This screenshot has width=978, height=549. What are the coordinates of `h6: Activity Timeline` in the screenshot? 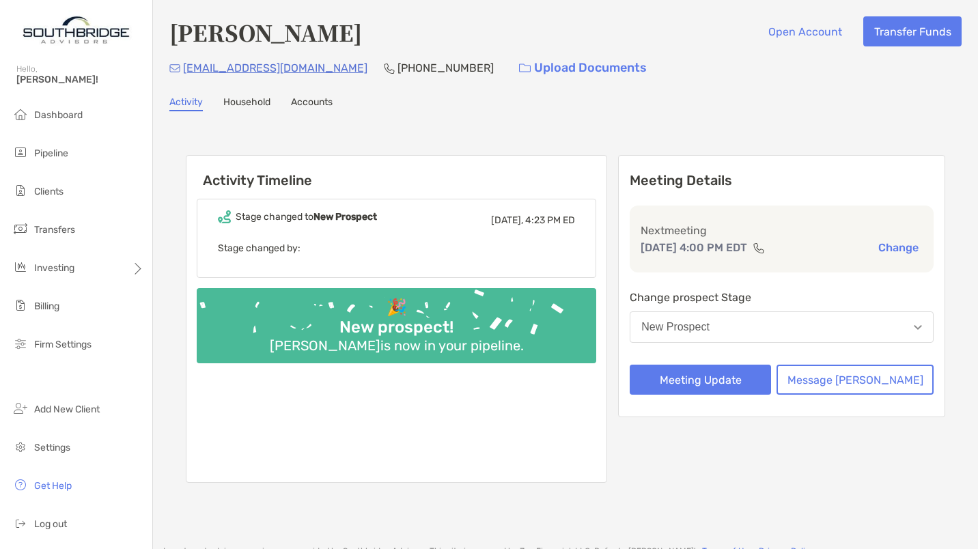 It's located at (396, 172).